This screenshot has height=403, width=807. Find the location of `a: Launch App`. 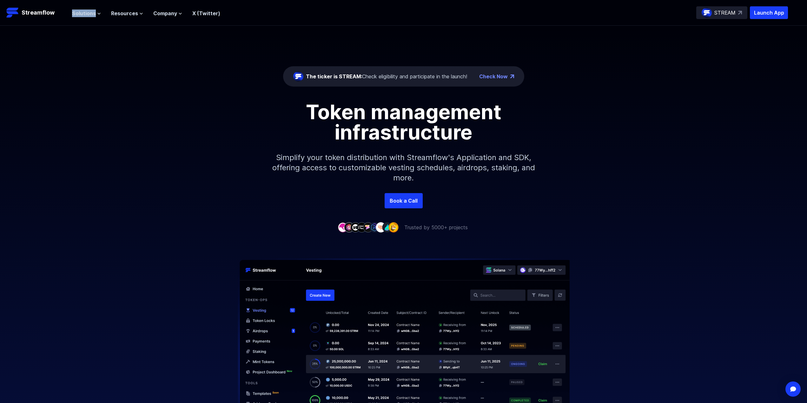

a: Launch App is located at coordinates (769, 13).